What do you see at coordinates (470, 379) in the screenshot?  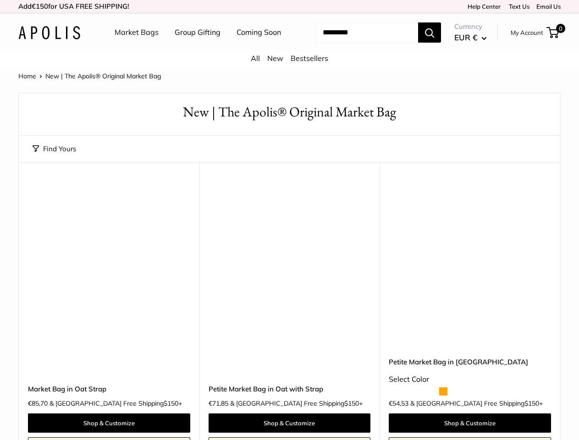 I see `div: Select Color` at bounding box center [470, 379].